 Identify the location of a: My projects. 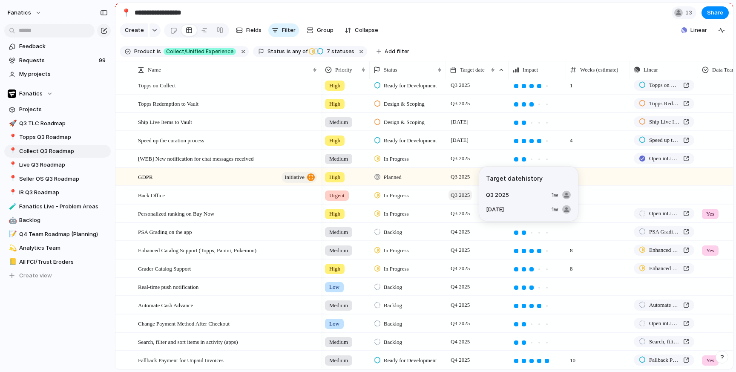
(58, 74).